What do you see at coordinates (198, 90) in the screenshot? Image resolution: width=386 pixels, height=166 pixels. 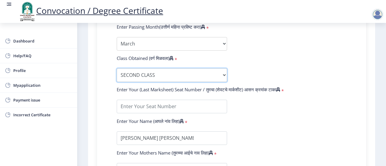 I see `label: Enter Your (Last Marksheet) Seat Number / तुमचा (शेवटचे मार्कशीट) आसन क्रमांक टाका` at bounding box center [198, 90].